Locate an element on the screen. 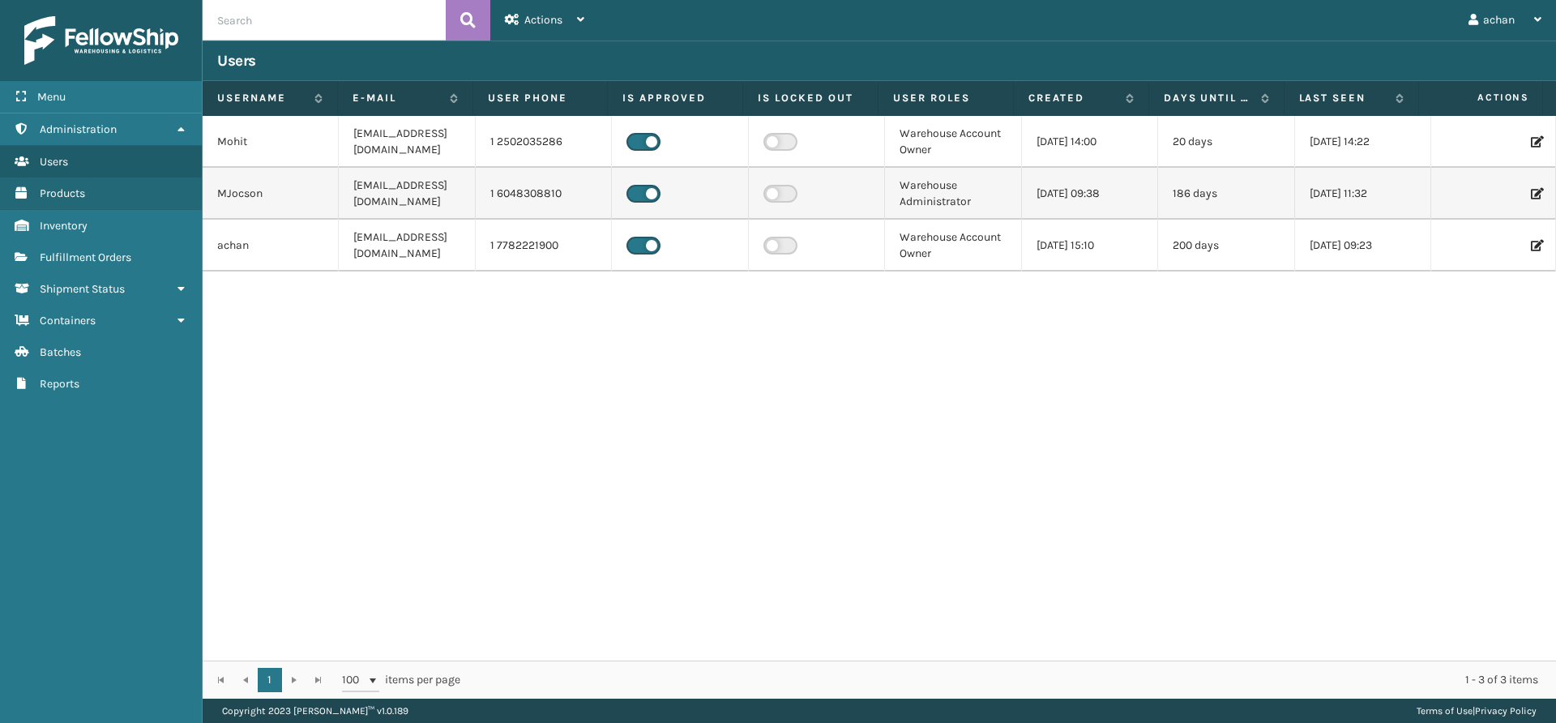 The width and height of the screenshot is (1556, 723). td: Warehouse Administrator is located at coordinates (953, 194).